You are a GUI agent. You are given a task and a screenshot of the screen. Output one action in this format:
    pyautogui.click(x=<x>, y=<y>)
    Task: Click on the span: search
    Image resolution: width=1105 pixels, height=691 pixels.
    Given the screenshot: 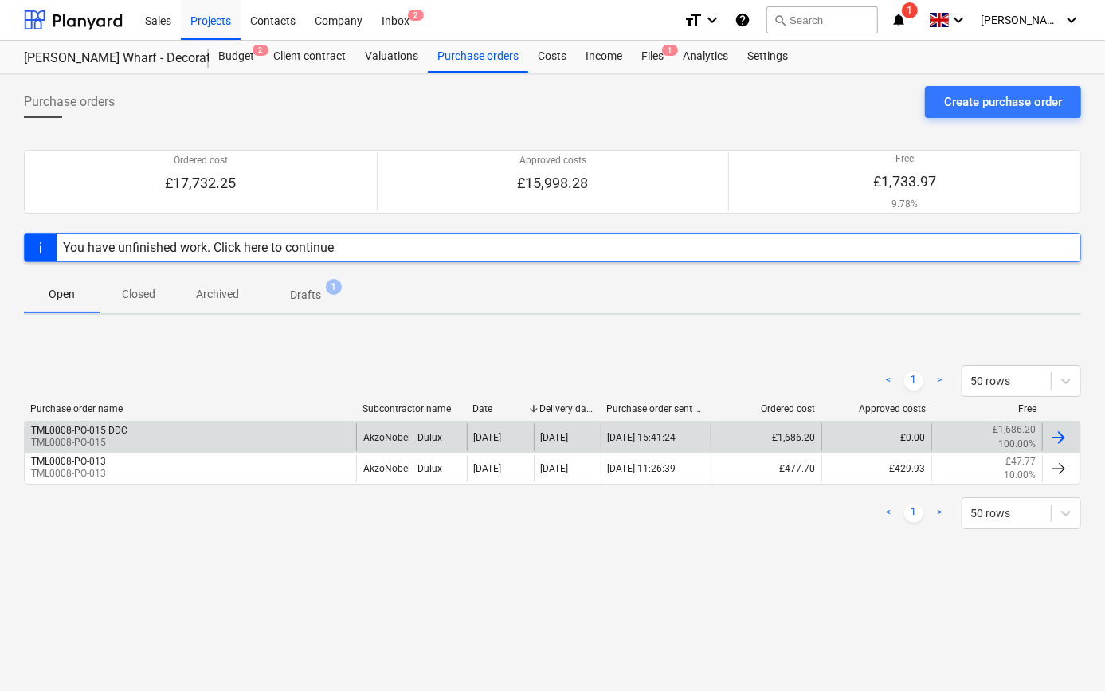 What is the action you would take?
    pyautogui.click(x=780, y=20)
    